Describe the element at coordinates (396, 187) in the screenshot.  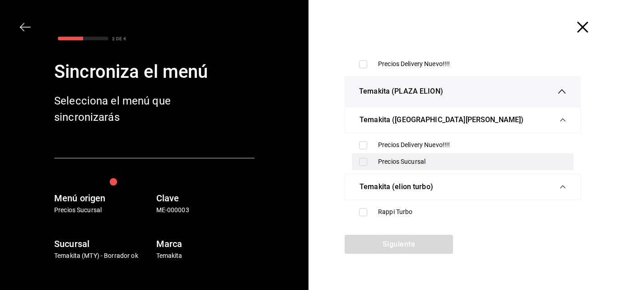
I see `span: Temakita (elion turbo)` at that location.